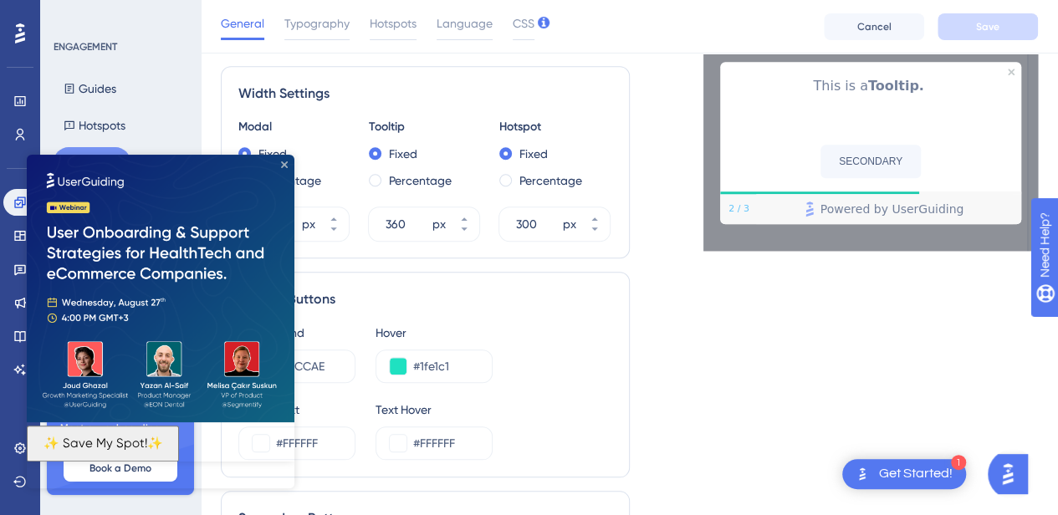 This screenshot has height=515, width=1058. Describe the element at coordinates (425, 299) in the screenshot. I see `div: Primary Buttons` at that location.